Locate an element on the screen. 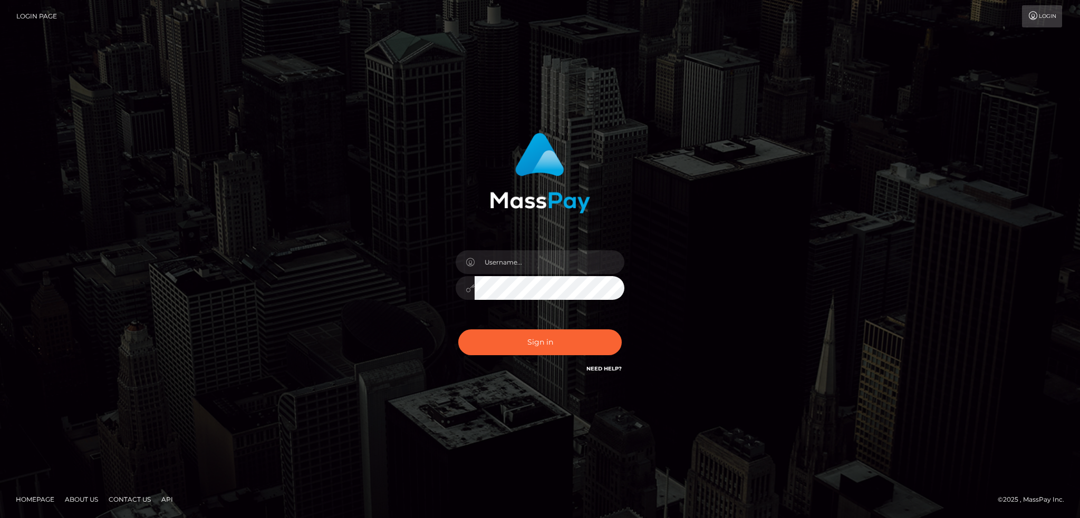  a: Login Page is located at coordinates (36, 16).